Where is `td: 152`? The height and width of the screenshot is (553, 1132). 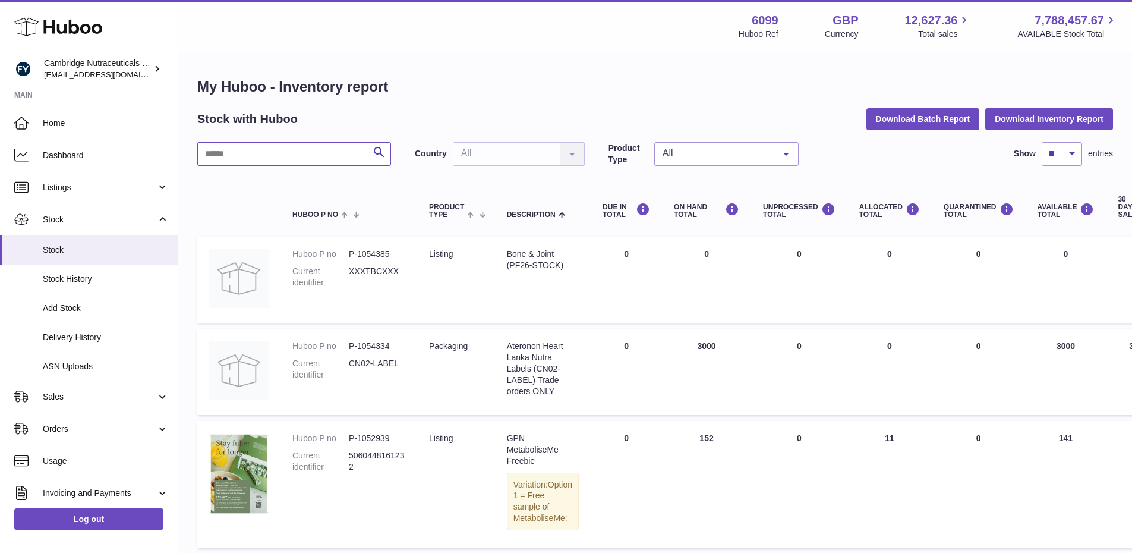
td: 152 is located at coordinates (707, 484).